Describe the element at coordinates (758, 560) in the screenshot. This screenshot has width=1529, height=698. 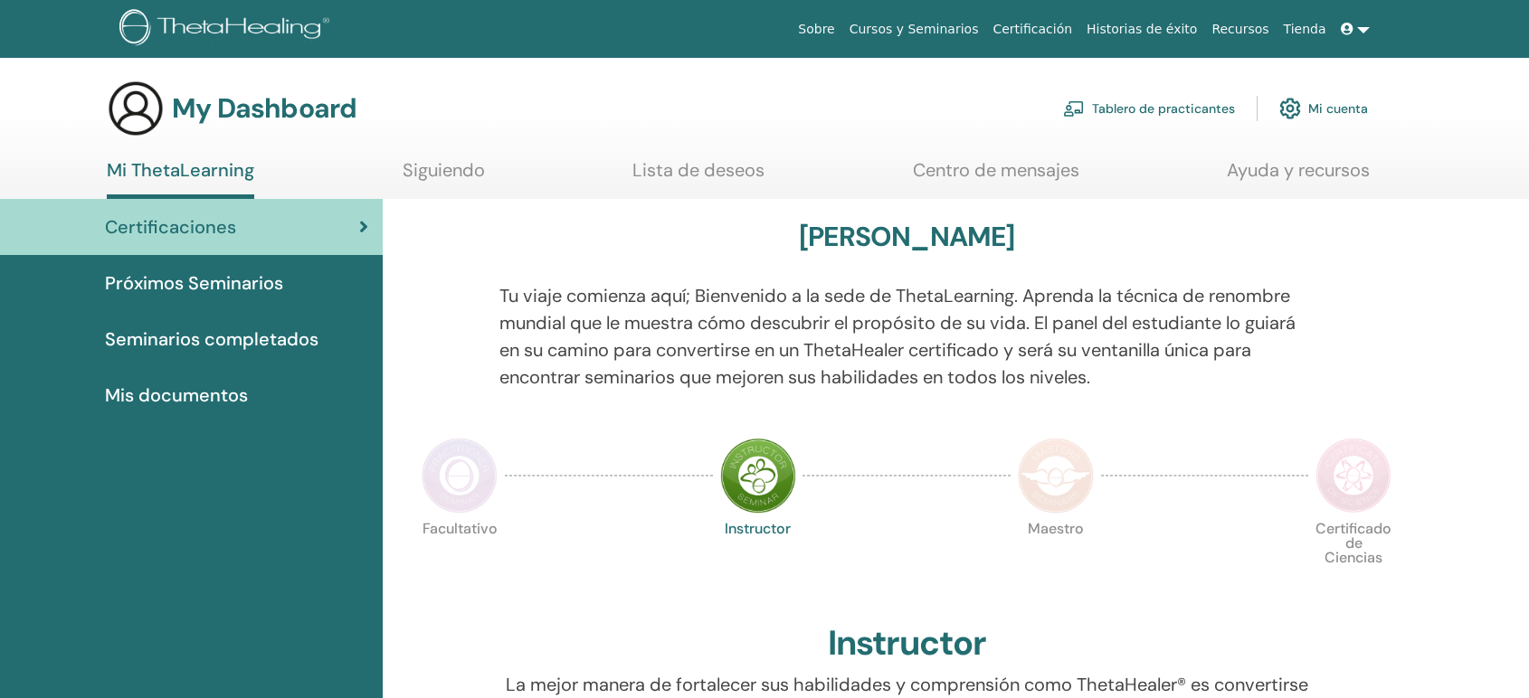
I see `p: Instructor` at that location.